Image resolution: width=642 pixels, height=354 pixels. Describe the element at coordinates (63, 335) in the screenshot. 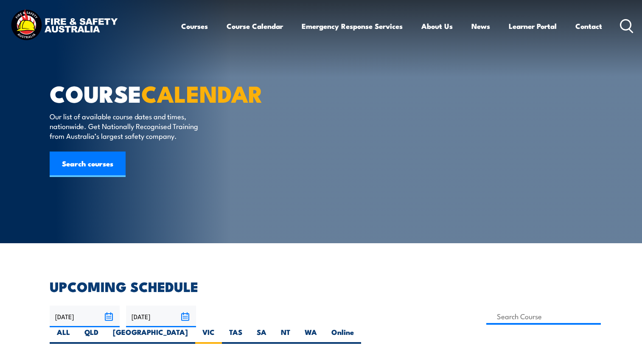

I see `label: ALL` at that location.